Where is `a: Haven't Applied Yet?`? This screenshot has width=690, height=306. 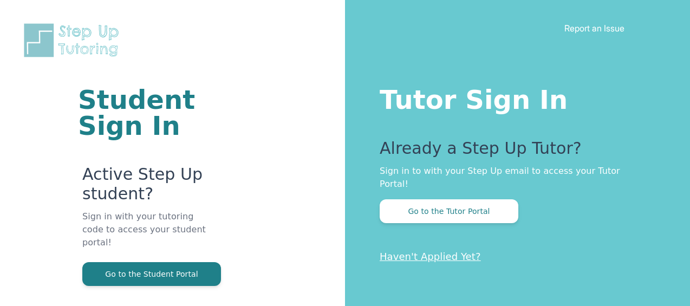 a: Haven't Applied Yet? is located at coordinates (430, 256).